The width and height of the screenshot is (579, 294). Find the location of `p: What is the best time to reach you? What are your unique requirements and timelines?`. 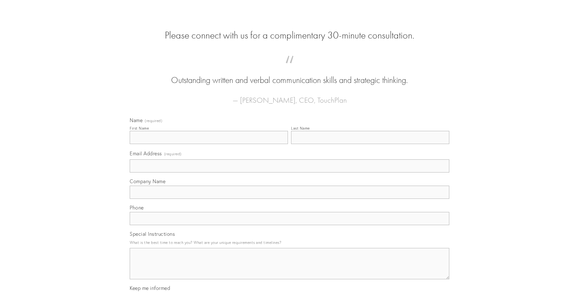

p: What is the best time to reach you? What are your unique requirements and timelines? is located at coordinates (290, 243).